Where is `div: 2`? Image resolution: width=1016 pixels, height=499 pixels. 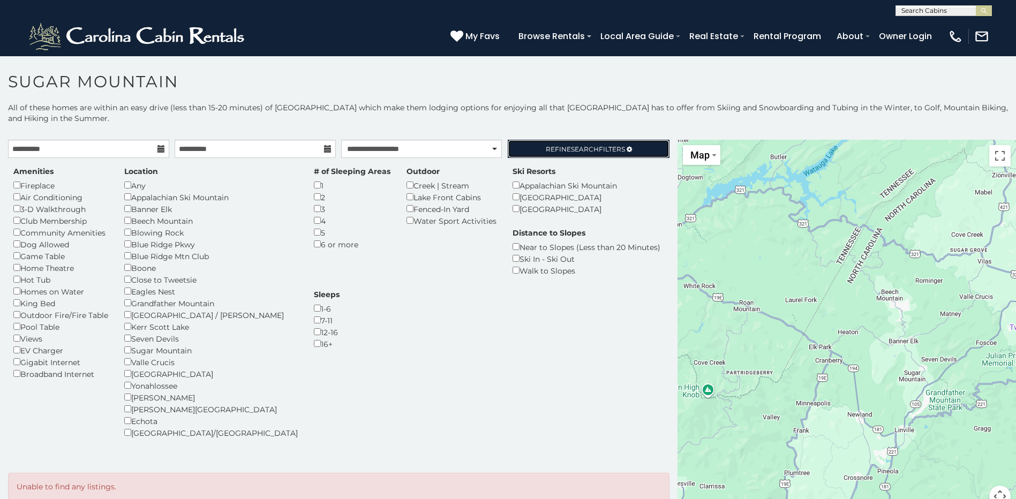 div: 2 is located at coordinates (352, 197).